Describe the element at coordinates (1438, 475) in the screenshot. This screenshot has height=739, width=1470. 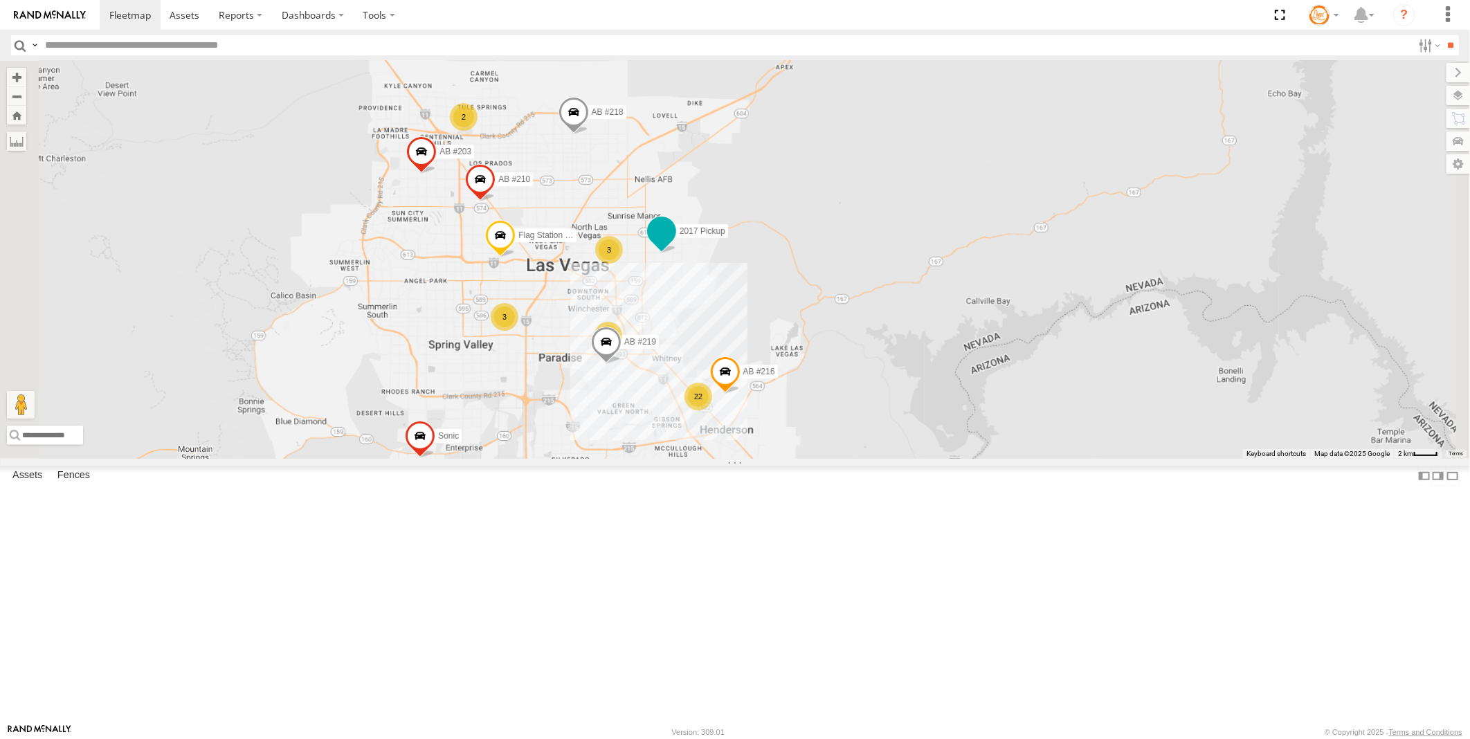
I see `label: Dock Summary Table to the Right` at that location.